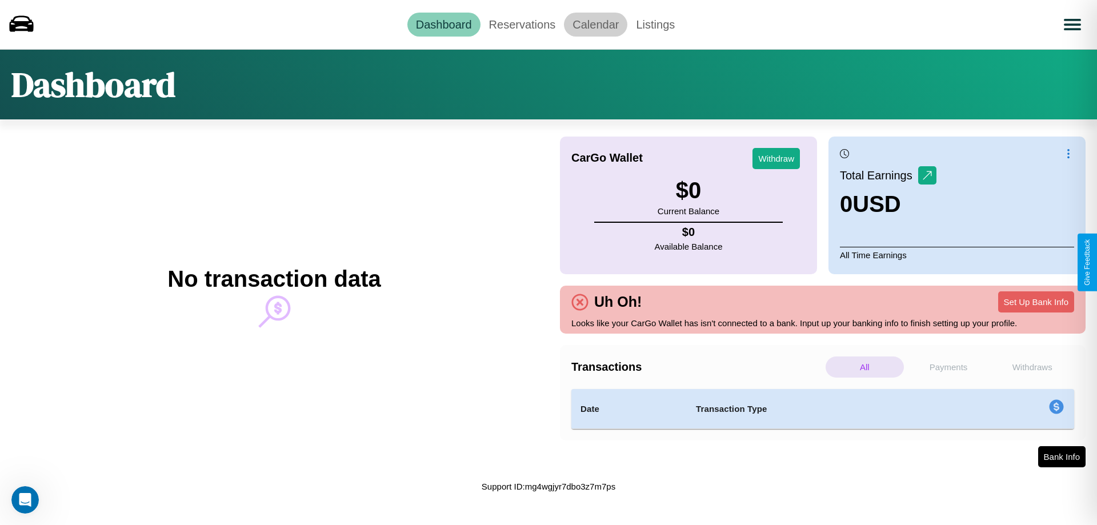 The height and width of the screenshot is (525, 1097). Describe the element at coordinates (688, 246) in the screenshot. I see `p: Available Balance` at that location.